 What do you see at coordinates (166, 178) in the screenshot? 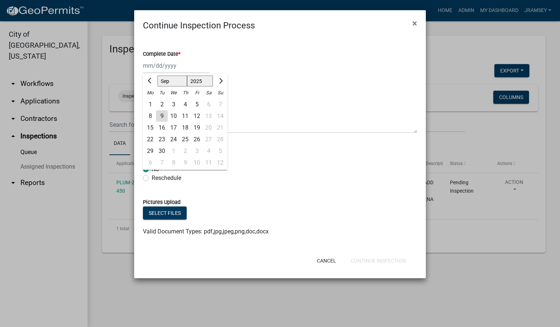
I see `label: Reschedule` at bounding box center [166, 178].